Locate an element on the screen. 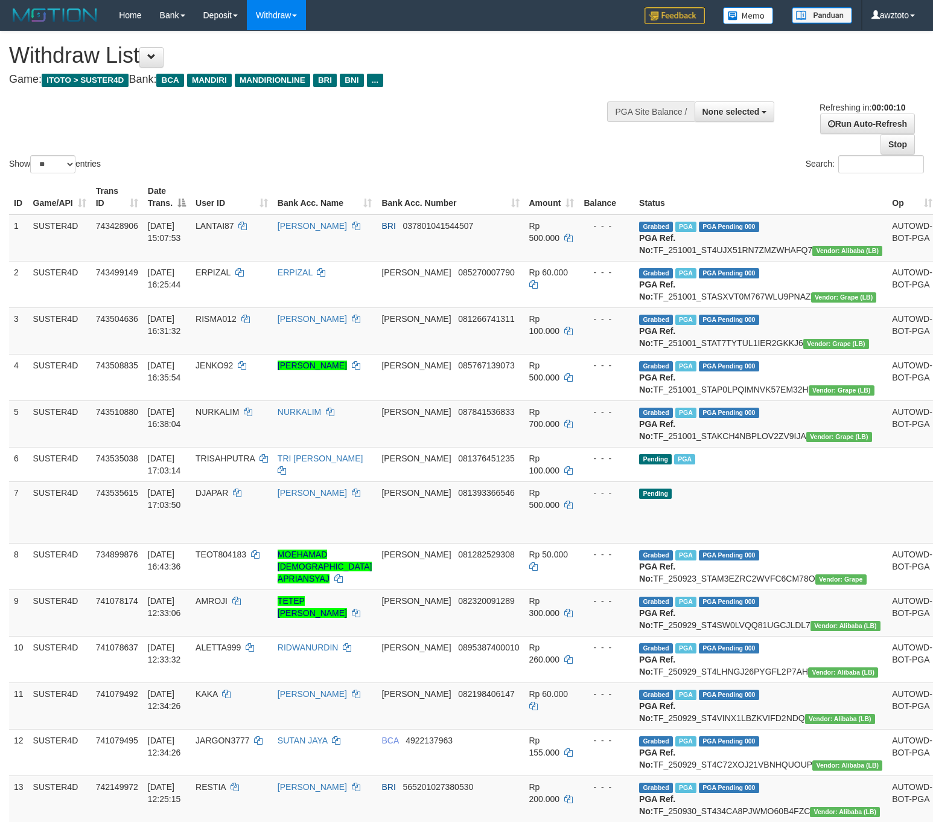 Image resolution: width=933 pixels, height=825 pixels. th: Game/API: activate to sort column ascending is located at coordinates (60, 197).